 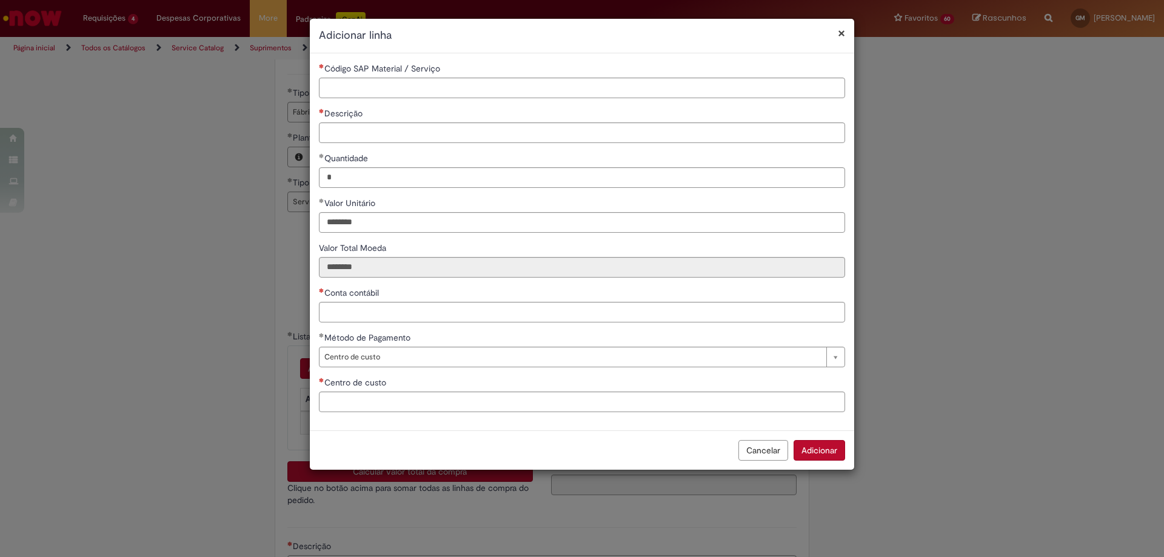 What do you see at coordinates (763, 451) in the screenshot?
I see `button: Cancelar` at bounding box center [763, 451].